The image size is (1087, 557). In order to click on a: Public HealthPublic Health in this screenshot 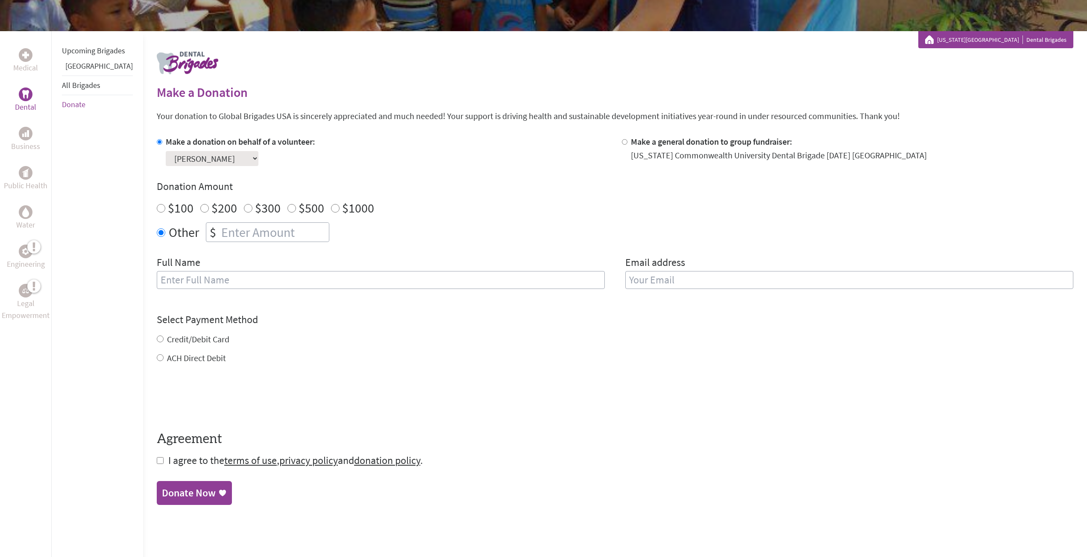, I will do `click(26, 179)`.